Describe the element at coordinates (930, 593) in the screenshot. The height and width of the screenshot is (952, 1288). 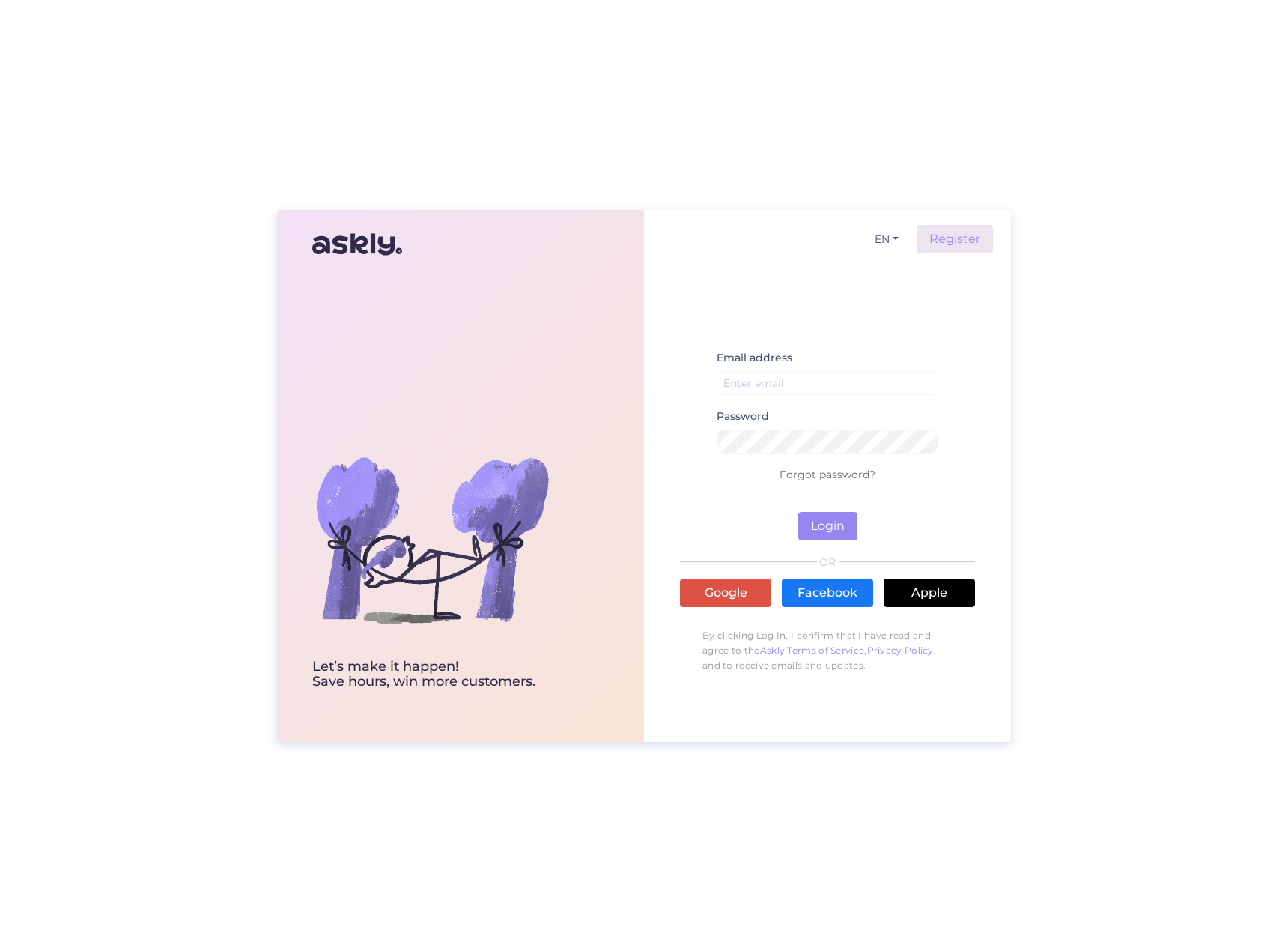
I see `a: Apple` at that location.